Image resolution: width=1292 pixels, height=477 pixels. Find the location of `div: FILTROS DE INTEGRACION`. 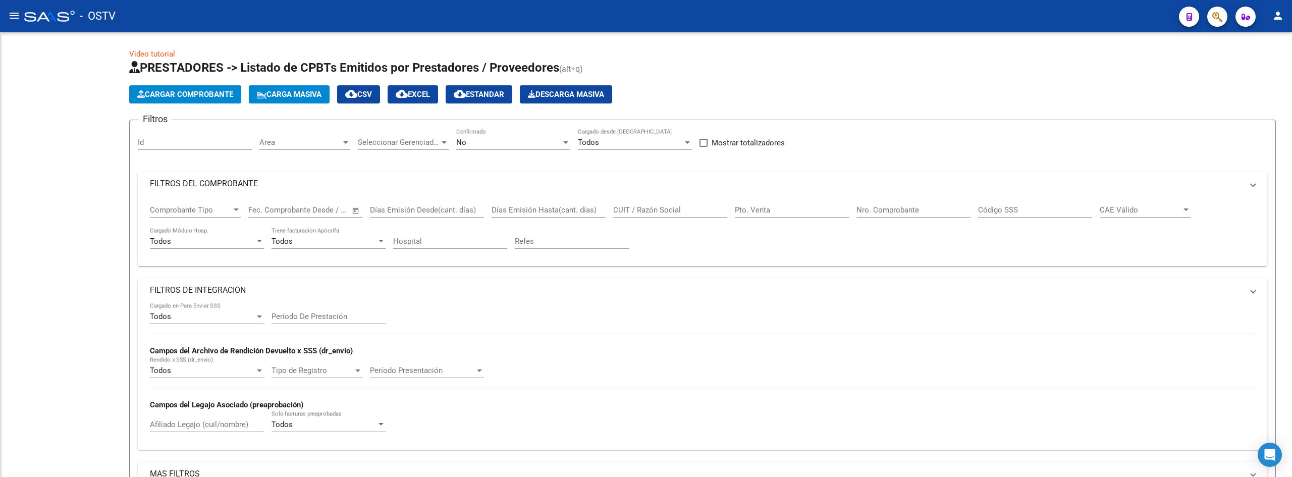

div: FILTROS DE INTEGRACION is located at coordinates (703, 376).